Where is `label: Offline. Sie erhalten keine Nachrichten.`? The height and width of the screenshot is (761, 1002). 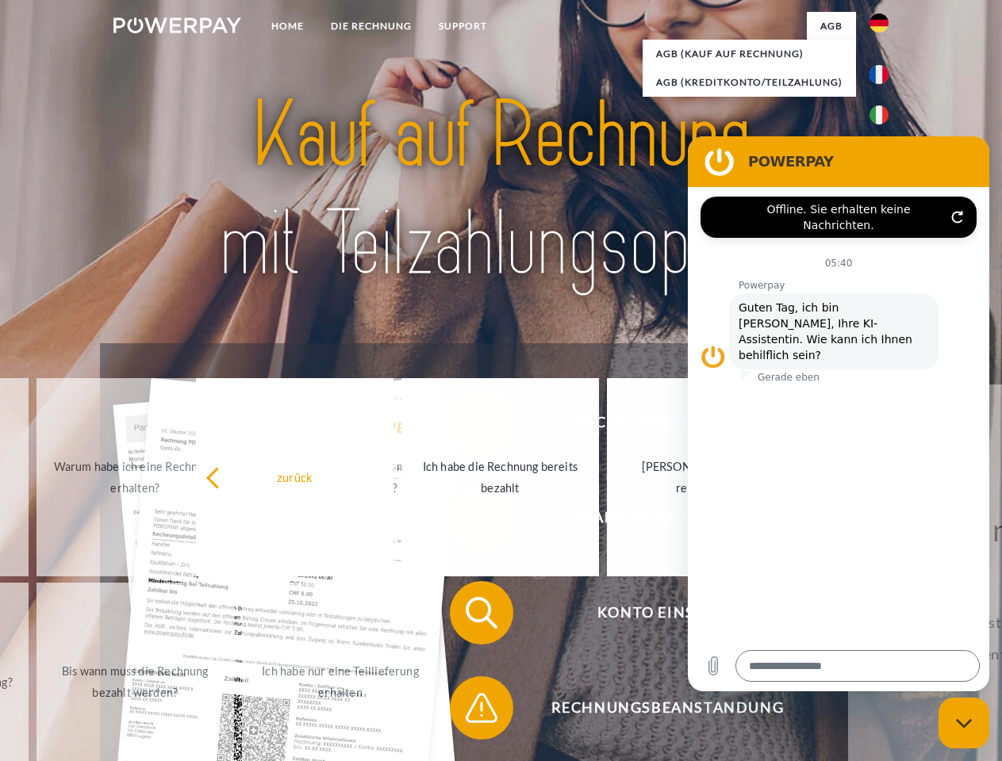 label: Offline. Sie erhalten keine Nachrichten. is located at coordinates (151, 81).